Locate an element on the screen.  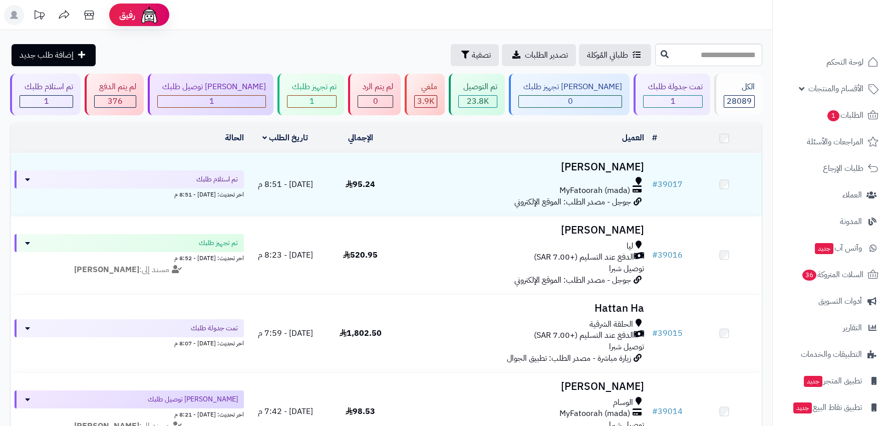
span: المراجعات والأسئلة is located at coordinates (835, 142).